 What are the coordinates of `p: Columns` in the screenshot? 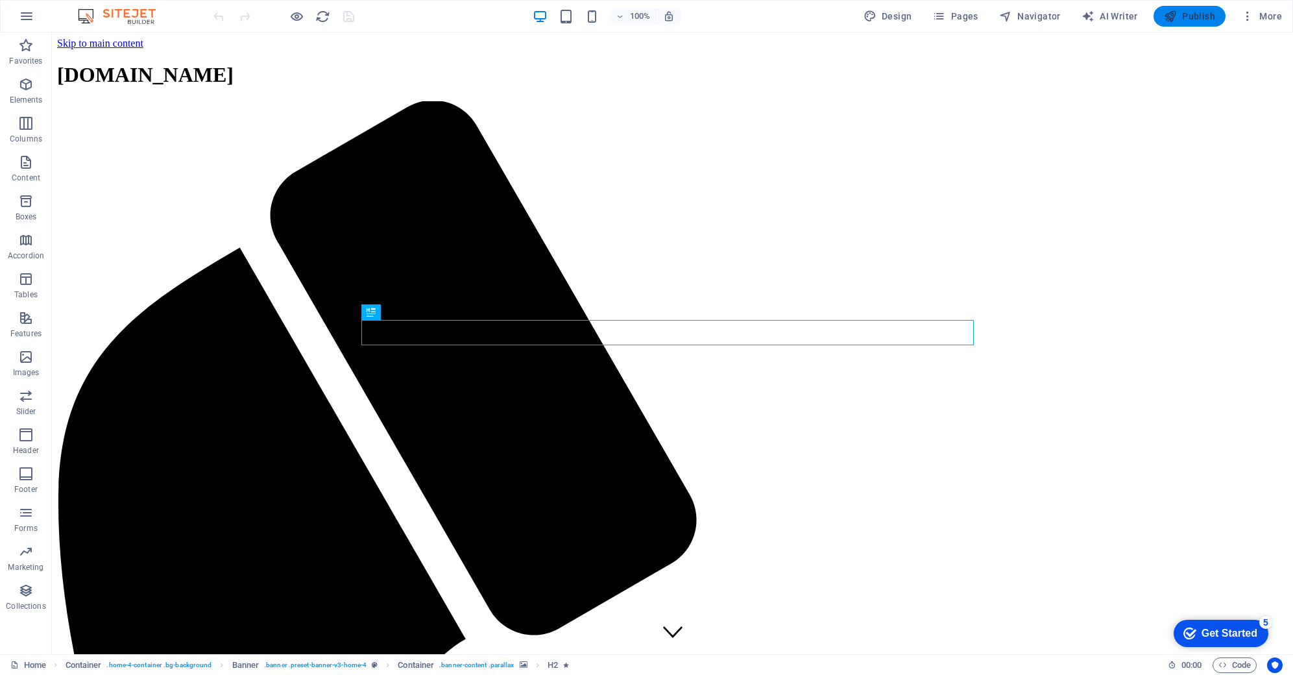 It's located at (26, 139).